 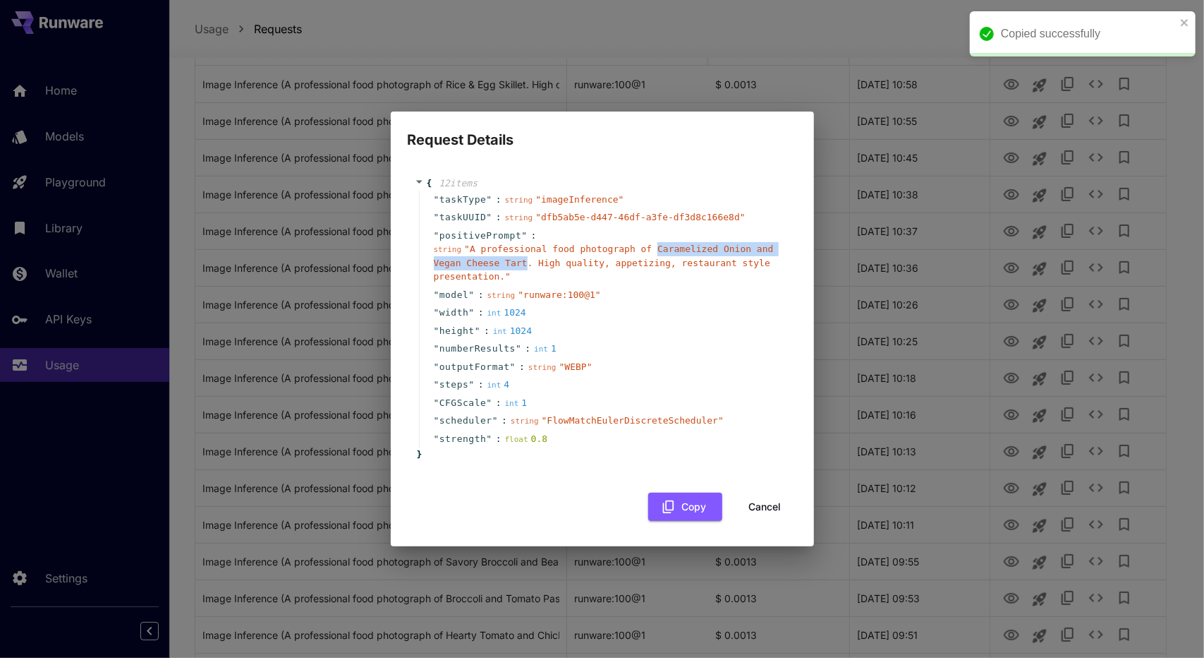 I want to click on span: model, so click(x=454, y=295).